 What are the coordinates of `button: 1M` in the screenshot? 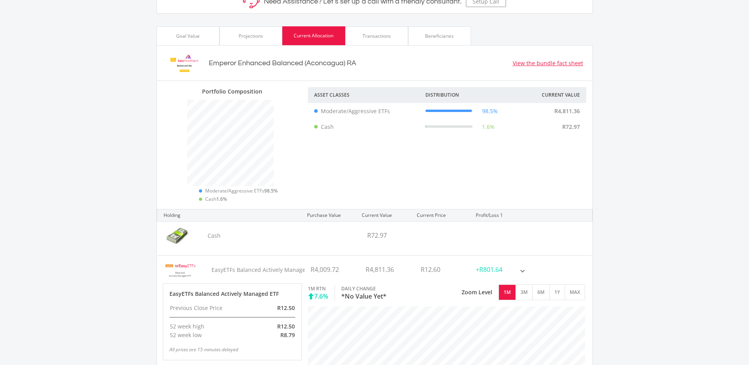 It's located at (507, 292).